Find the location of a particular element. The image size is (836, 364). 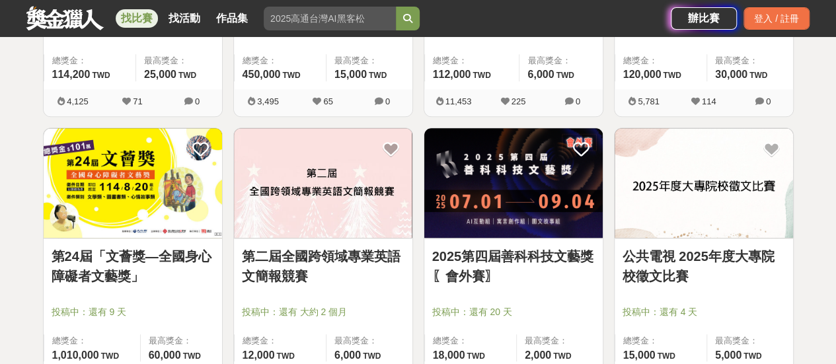

span: 112,000 is located at coordinates (452, 74).